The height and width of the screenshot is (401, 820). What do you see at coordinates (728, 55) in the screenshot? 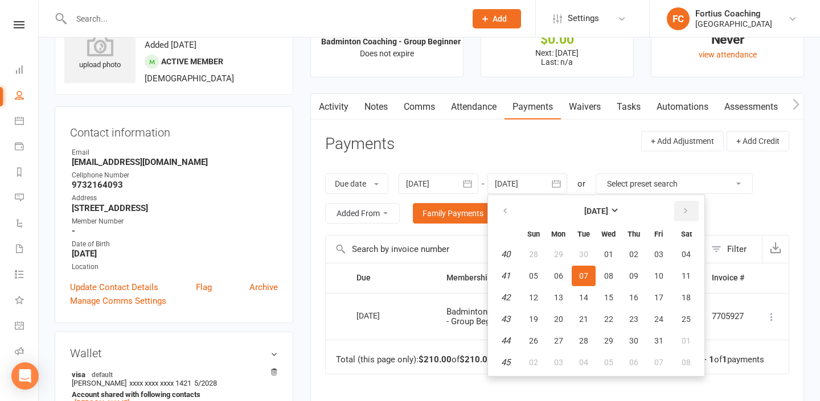
I see `a: view attendance` at bounding box center [728, 55].